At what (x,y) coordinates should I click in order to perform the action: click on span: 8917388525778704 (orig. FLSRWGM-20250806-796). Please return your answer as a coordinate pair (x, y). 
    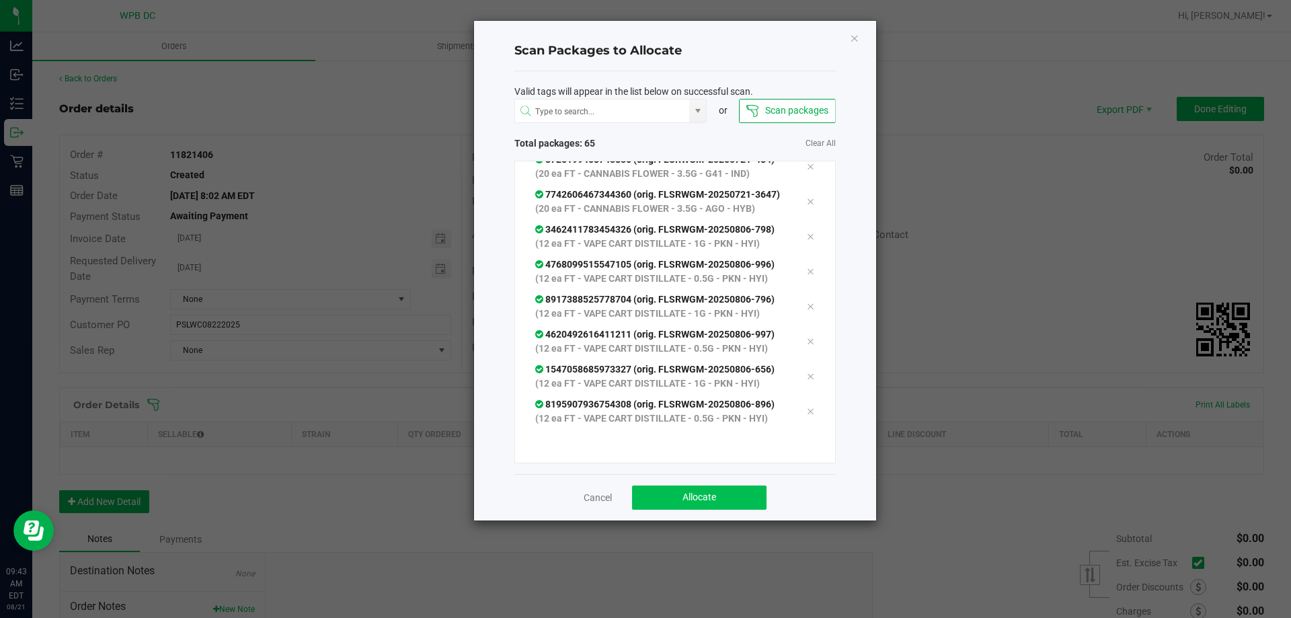
    Looking at the image, I should click on (655, 299).